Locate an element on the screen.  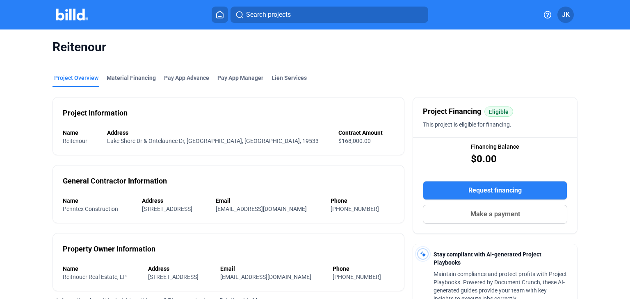
div: Project Overview is located at coordinates (76, 78).